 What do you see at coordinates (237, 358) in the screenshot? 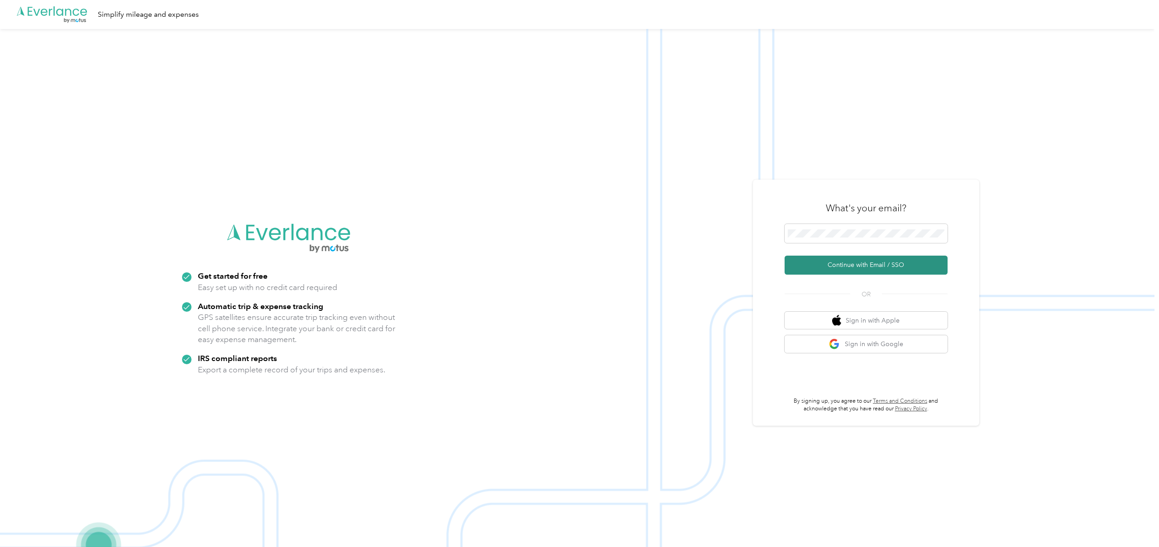
I see `strong: IRS compliant reports` at bounding box center [237, 358].